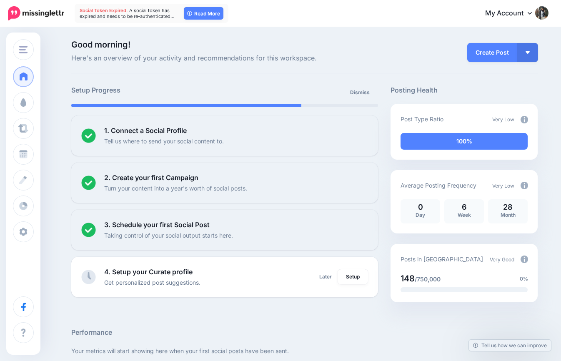 Image resolution: width=561 pixels, height=361 pixels. Describe the element at coordinates (408, 278) in the screenshot. I see `span: 148` at that location.